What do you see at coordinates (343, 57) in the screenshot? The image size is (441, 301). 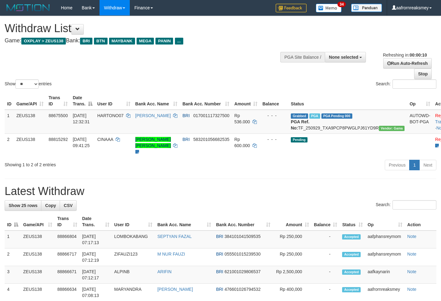 I see `span: None selected` at bounding box center [343, 57].